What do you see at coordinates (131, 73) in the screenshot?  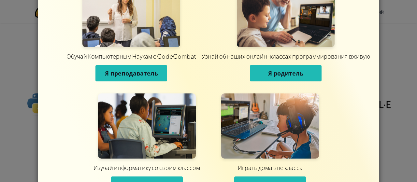 I see `span: Я преподаватель` at bounding box center [131, 73].